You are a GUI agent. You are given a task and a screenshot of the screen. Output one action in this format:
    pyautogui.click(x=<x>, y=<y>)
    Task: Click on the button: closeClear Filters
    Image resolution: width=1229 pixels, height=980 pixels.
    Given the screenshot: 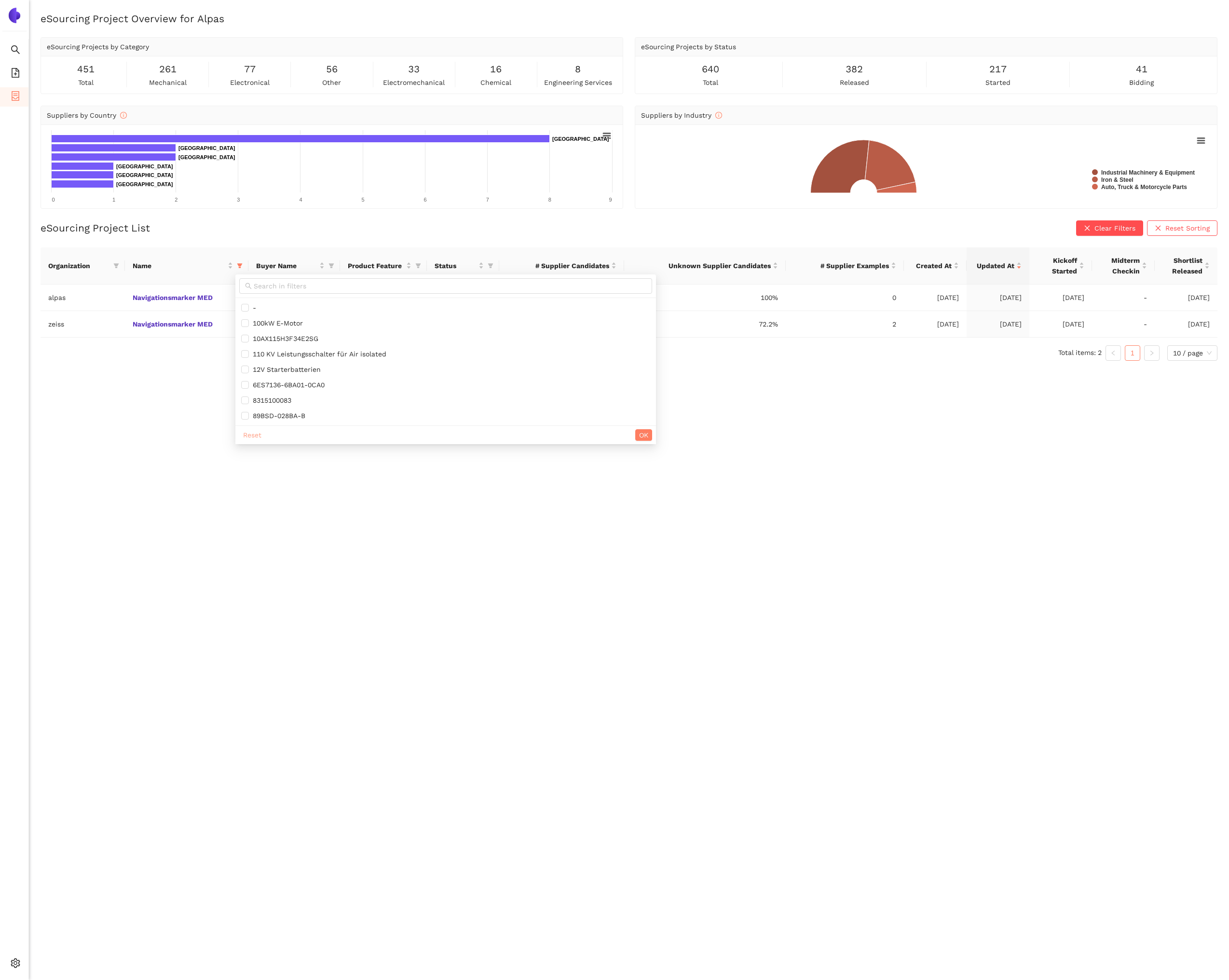 What is the action you would take?
    pyautogui.click(x=1109, y=228)
    